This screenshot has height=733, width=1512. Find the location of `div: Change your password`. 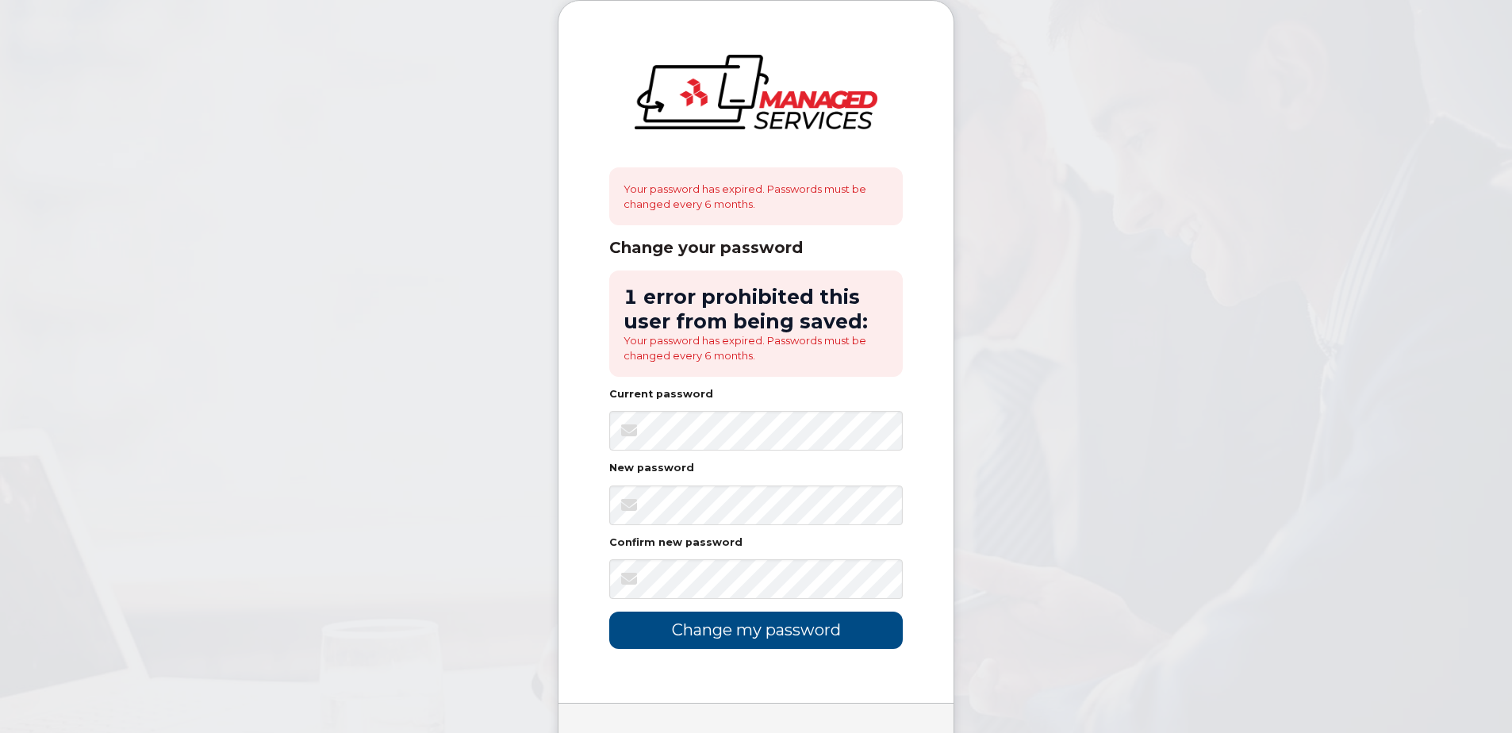

div: Change your password is located at coordinates (756, 248).